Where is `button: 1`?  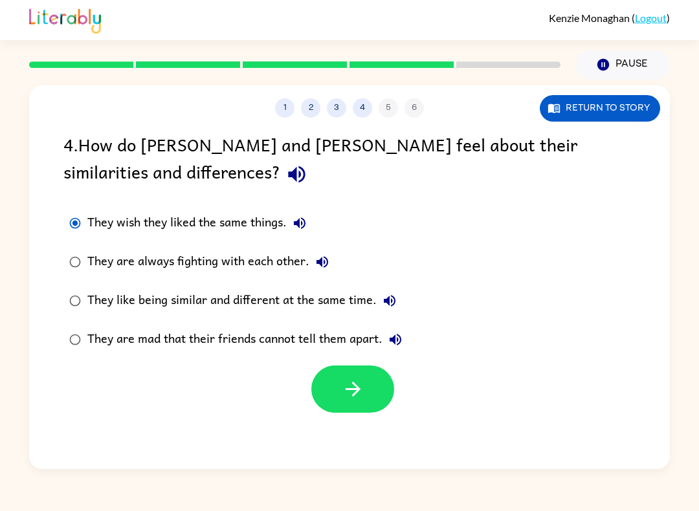 button: 1 is located at coordinates (285, 108).